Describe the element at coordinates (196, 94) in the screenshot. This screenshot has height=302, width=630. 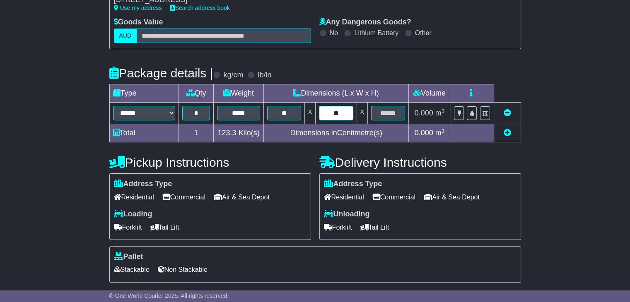
I see `td: Qty` at that location.